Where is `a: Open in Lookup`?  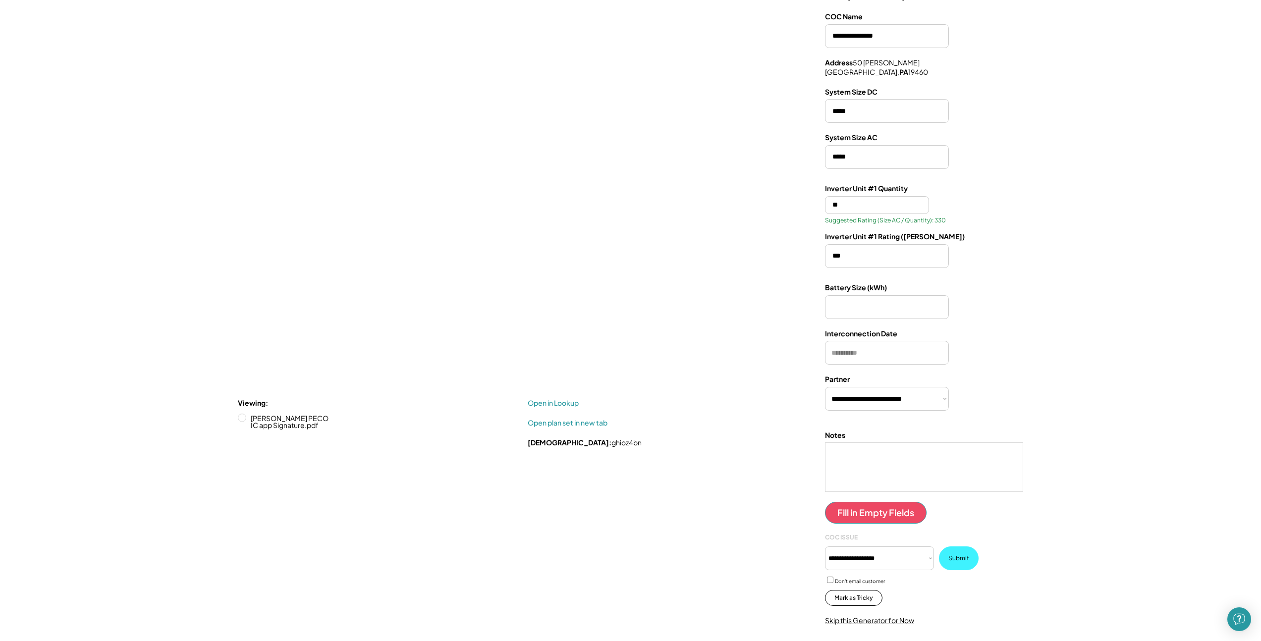 a: Open in Lookup is located at coordinates (565, 403).